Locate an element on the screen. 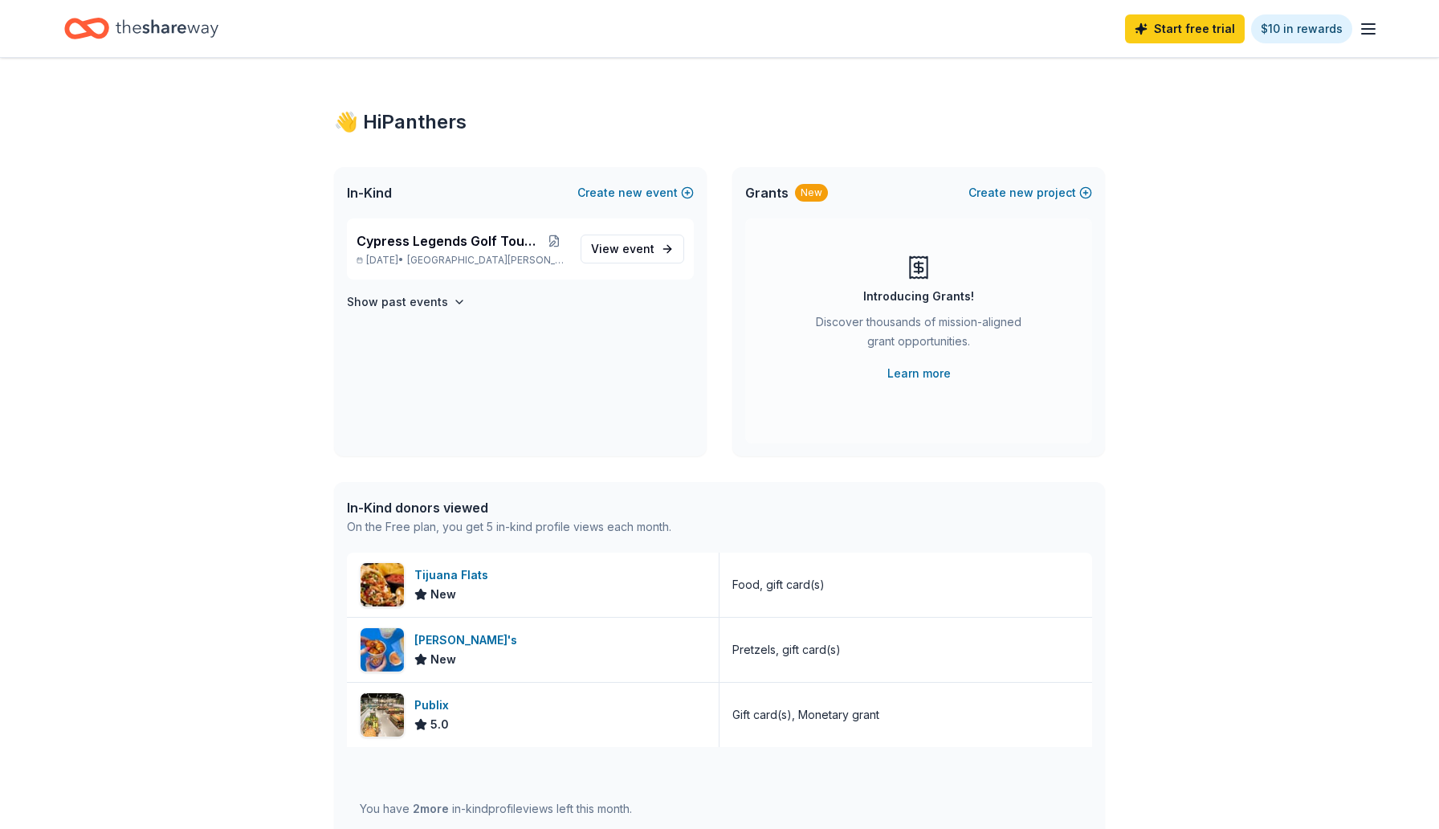 This screenshot has height=829, width=1439. h4: Show past events is located at coordinates (398, 302).